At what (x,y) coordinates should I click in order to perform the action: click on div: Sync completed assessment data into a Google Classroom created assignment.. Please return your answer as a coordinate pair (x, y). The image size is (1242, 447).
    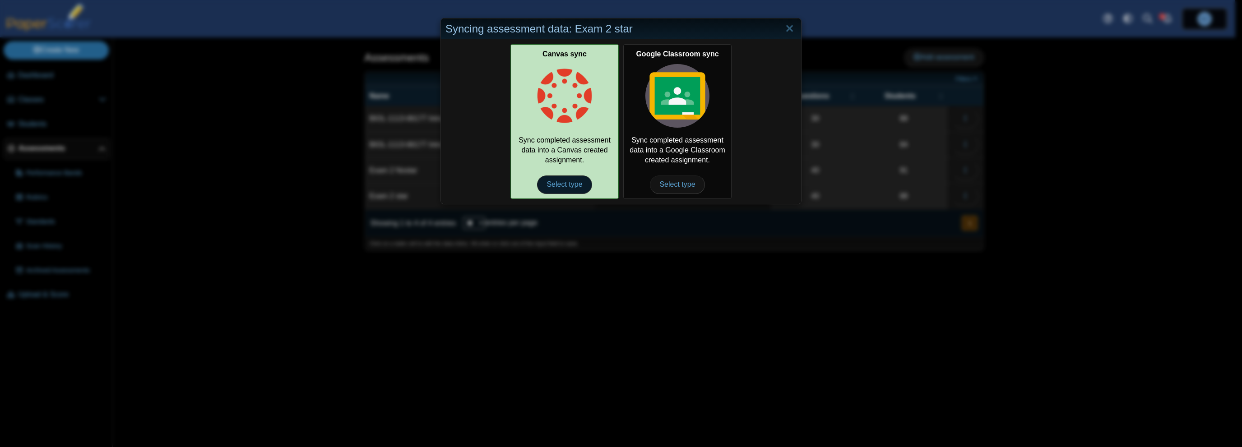
    Looking at the image, I should click on (678, 121).